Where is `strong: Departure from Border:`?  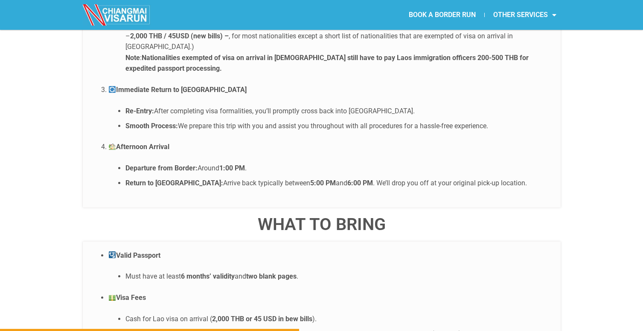 strong: Departure from Border: is located at coordinates (161, 168).